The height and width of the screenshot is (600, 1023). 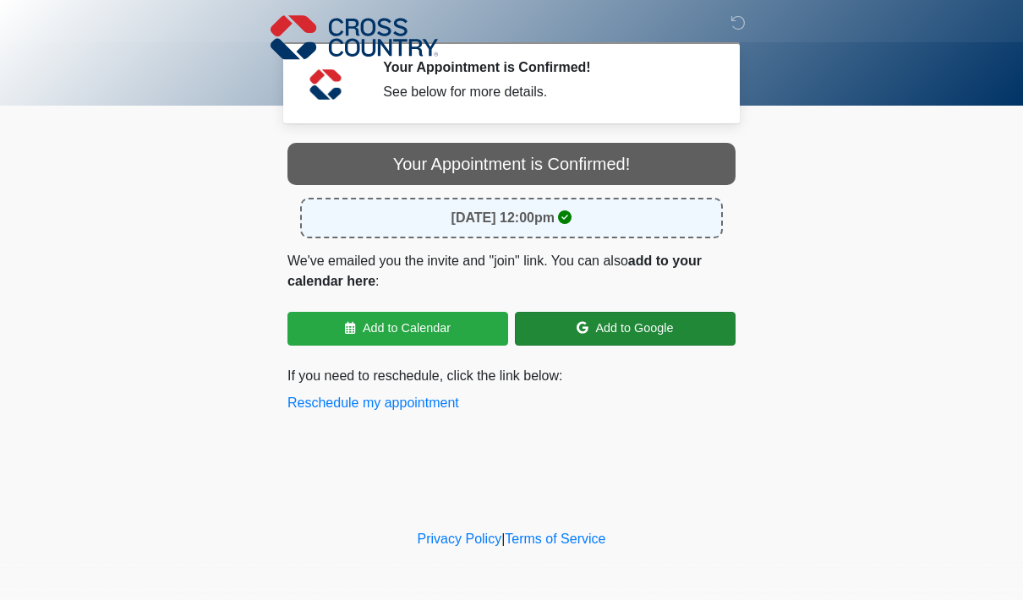 What do you see at coordinates (511, 164) in the screenshot?
I see `div: Your Appointment is Confirmed!` at bounding box center [511, 164].